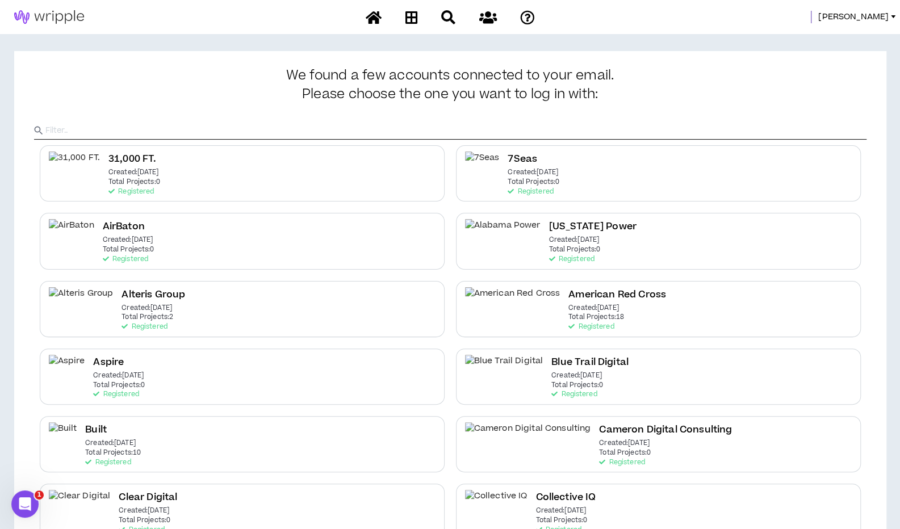 The width and height of the screenshot is (900, 529). I want to click on p: Total Projects: 18, so click(596, 317).